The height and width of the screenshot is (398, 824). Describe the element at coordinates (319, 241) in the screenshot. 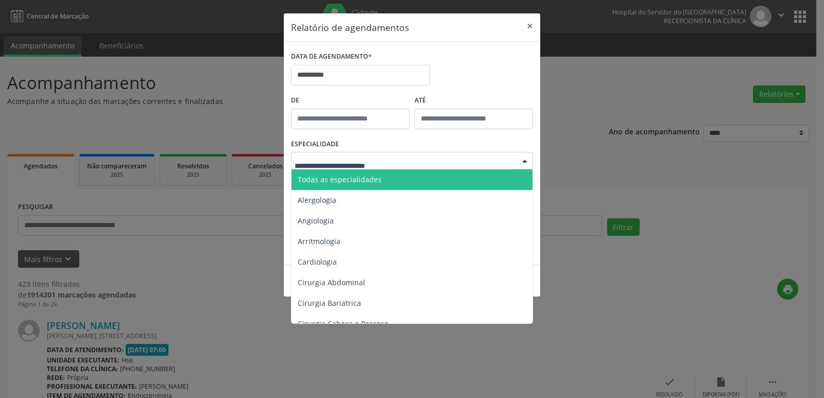

I see `span: Arritmologia` at that location.